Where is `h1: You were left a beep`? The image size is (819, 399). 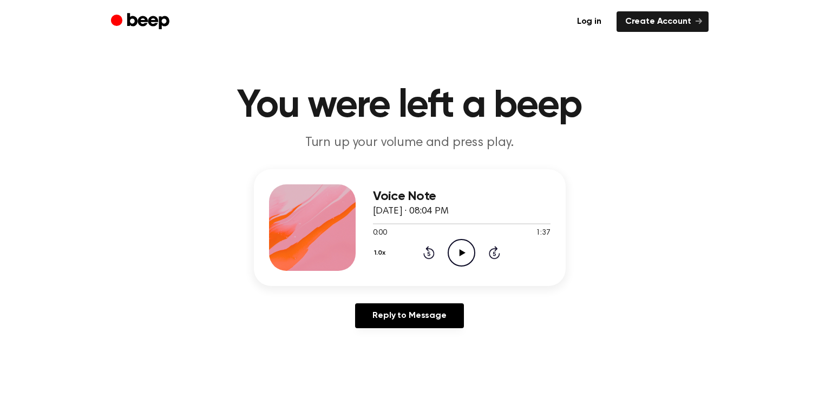 h1: You were left a beep is located at coordinates (410, 106).